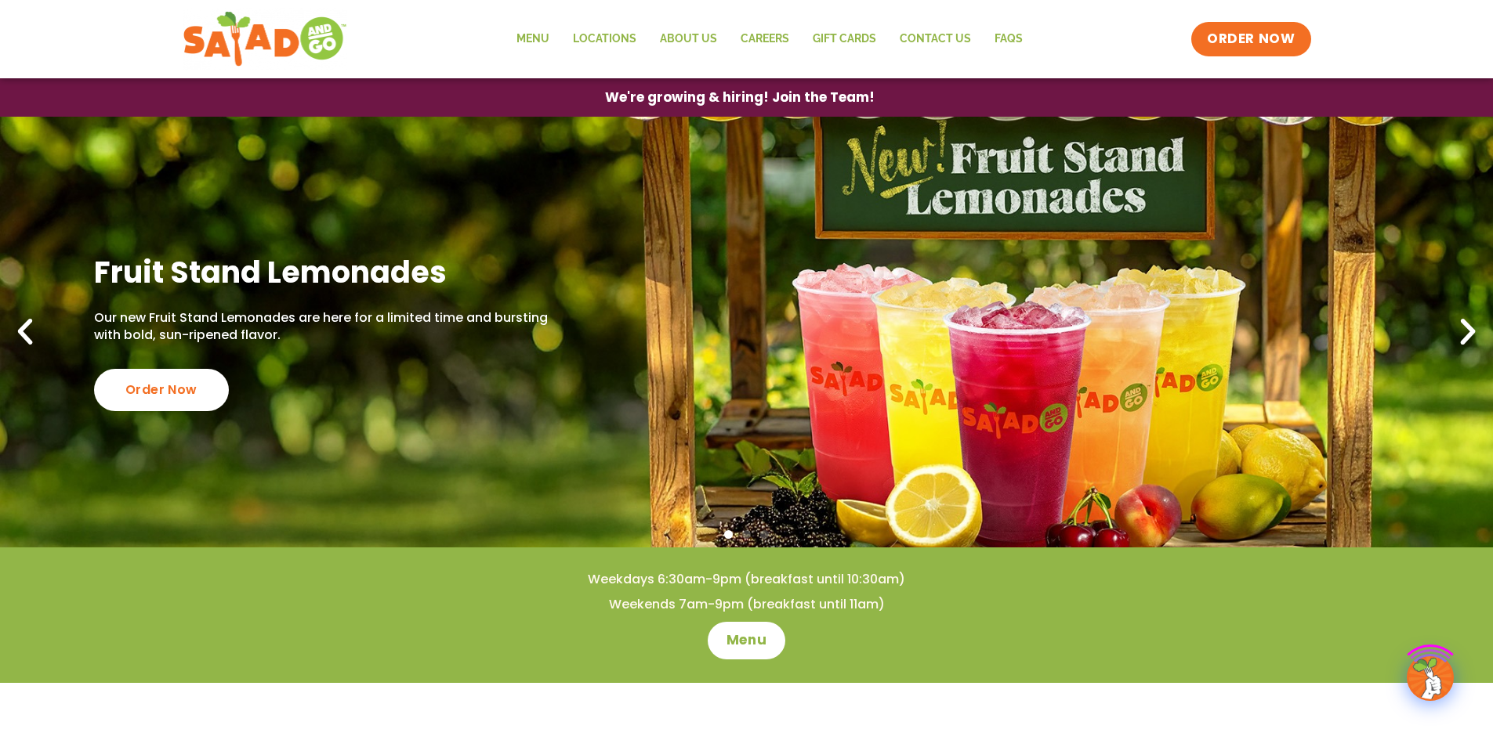  Describe the element at coordinates (746, 534) in the screenshot. I see `span: Go to slide 2` at that location.